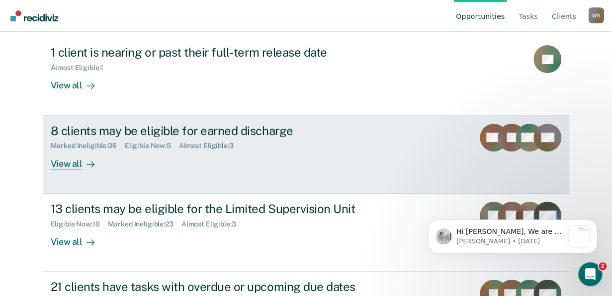  What do you see at coordinates (225, 131) in the screenshot?
I see `div: 8 clients may be eligible for earned discharge` at bounding box center [225, 131].